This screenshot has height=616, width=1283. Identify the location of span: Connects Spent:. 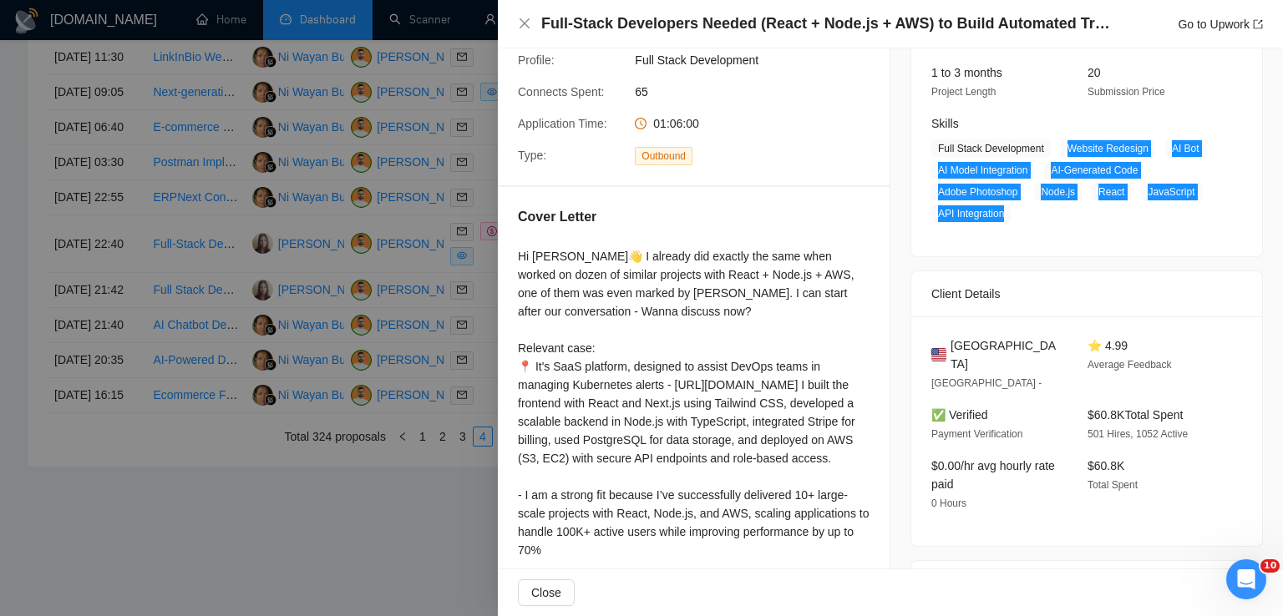
(561, 92).